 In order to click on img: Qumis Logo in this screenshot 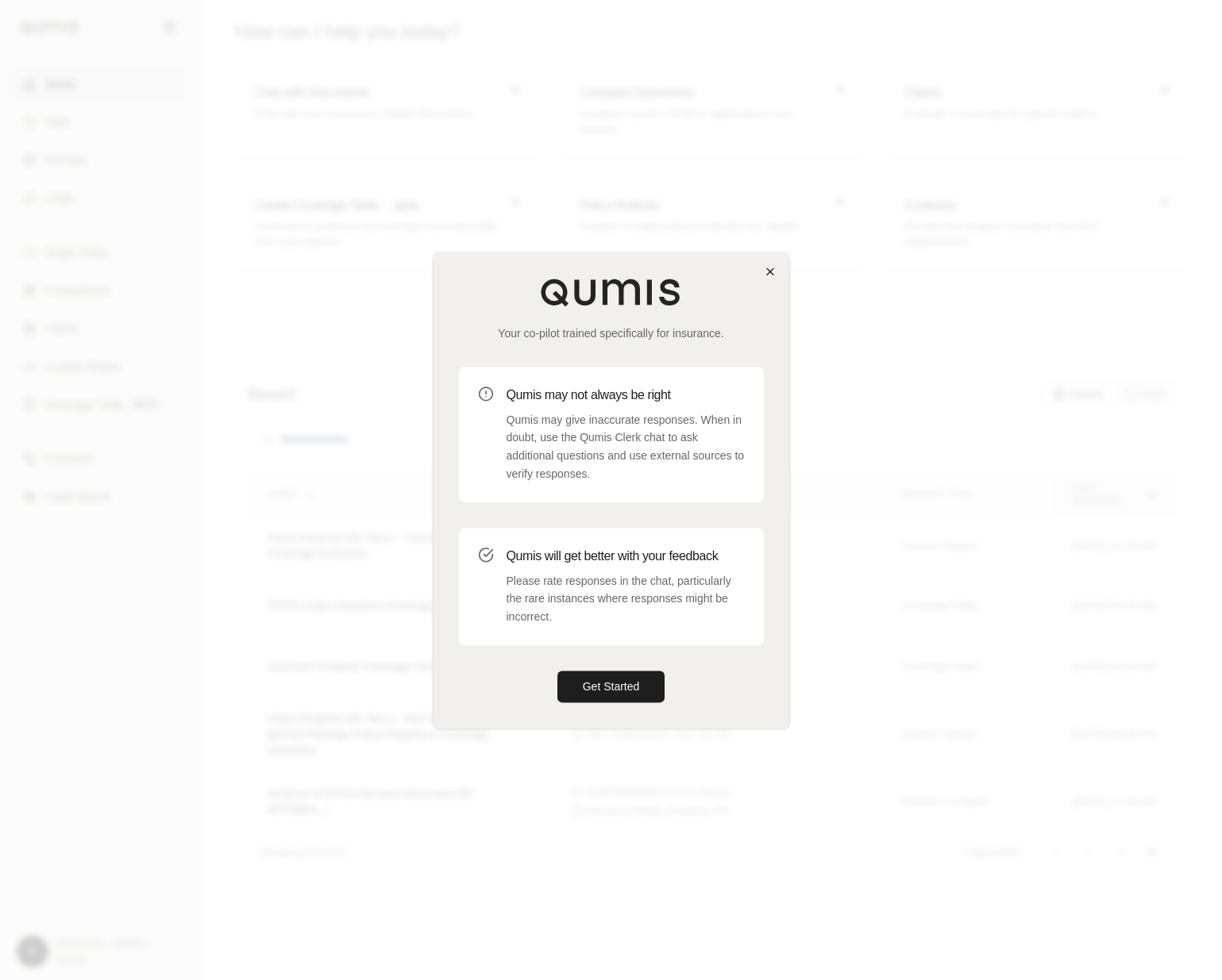, I will do `click(611, 292)`.